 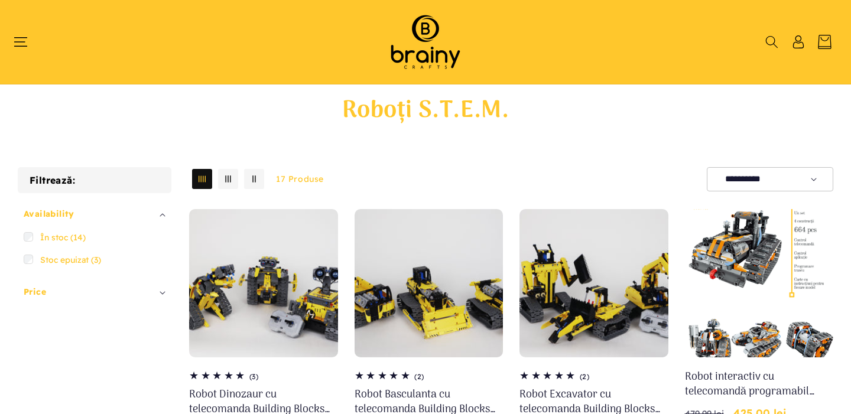 What do you see at coordinates (300, 179) in the screenshot?
I see `span: 17 produse` at bounding box center [300, 179].